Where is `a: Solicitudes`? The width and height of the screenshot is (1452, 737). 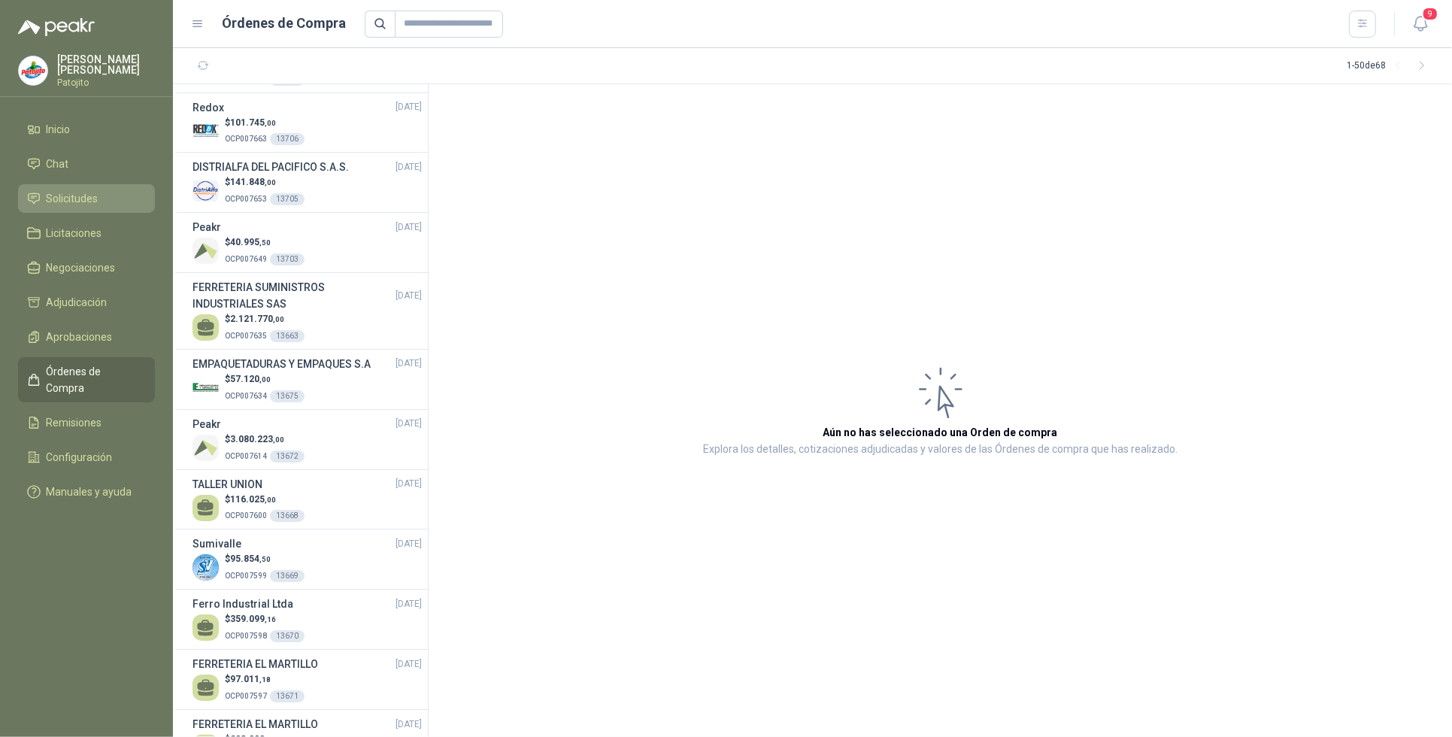
a: Solicitudes is located at coordinates (86, 198).